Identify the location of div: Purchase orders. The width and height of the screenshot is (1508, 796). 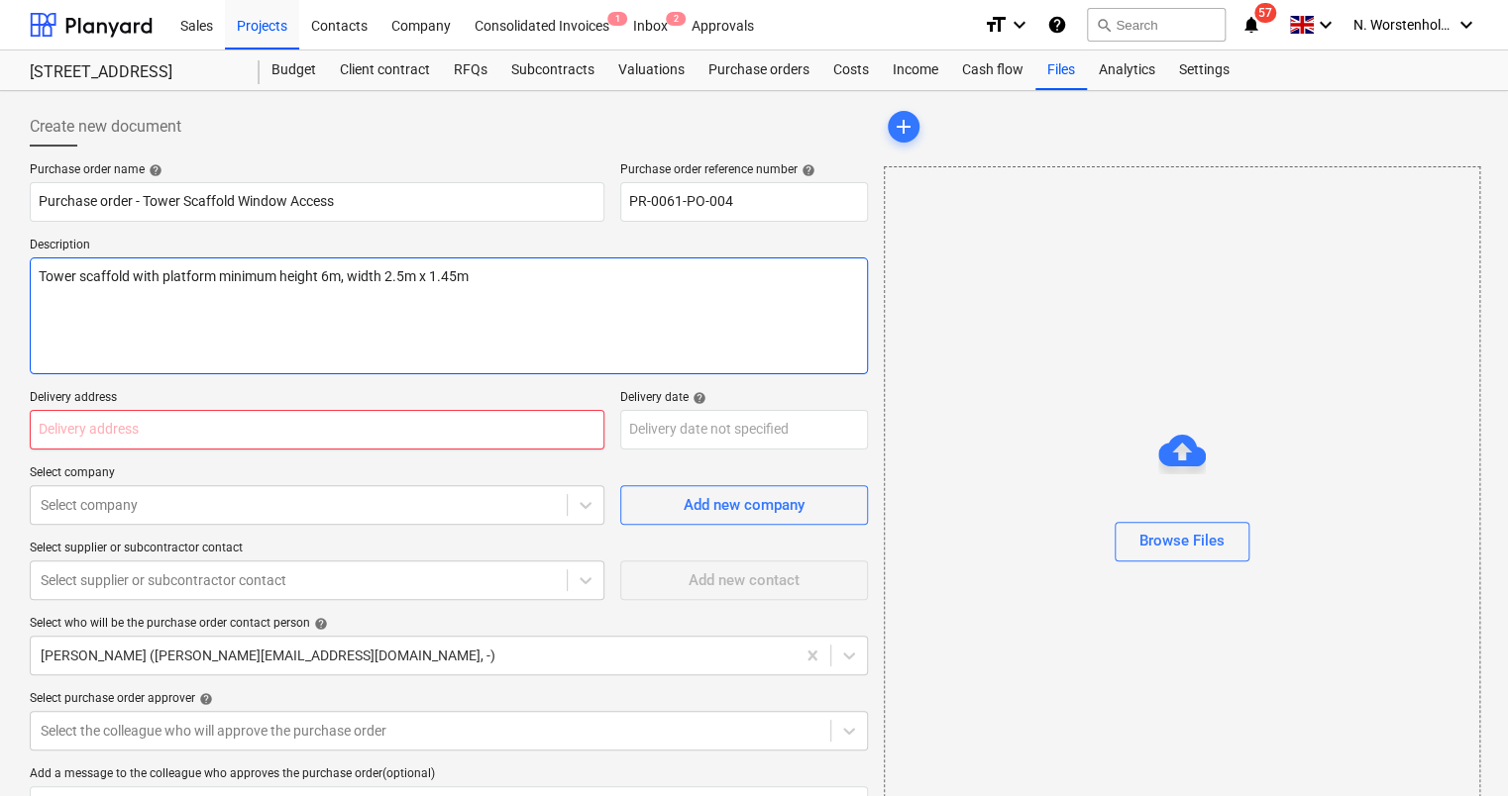
(759, 70).